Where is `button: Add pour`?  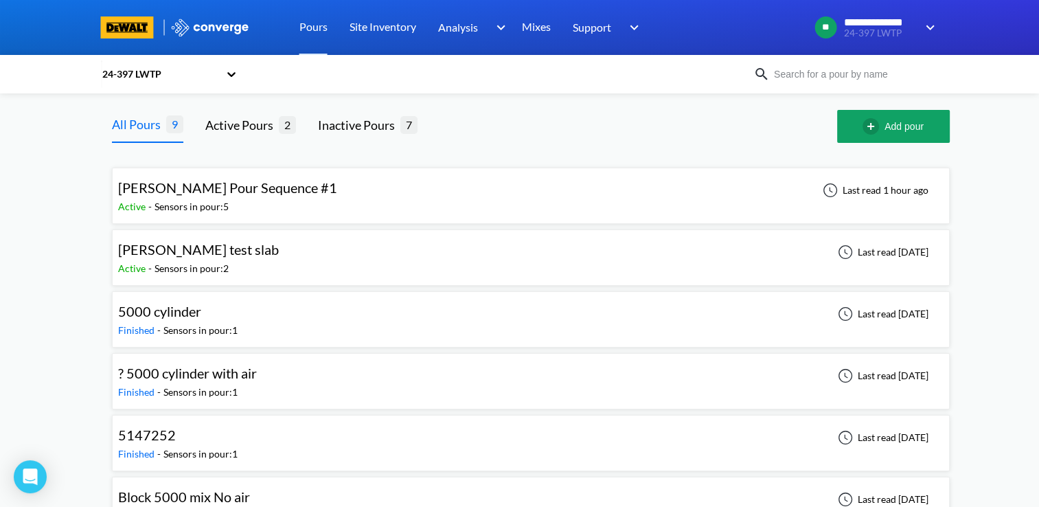 button: Add pour is located at coordinates (893, 126).